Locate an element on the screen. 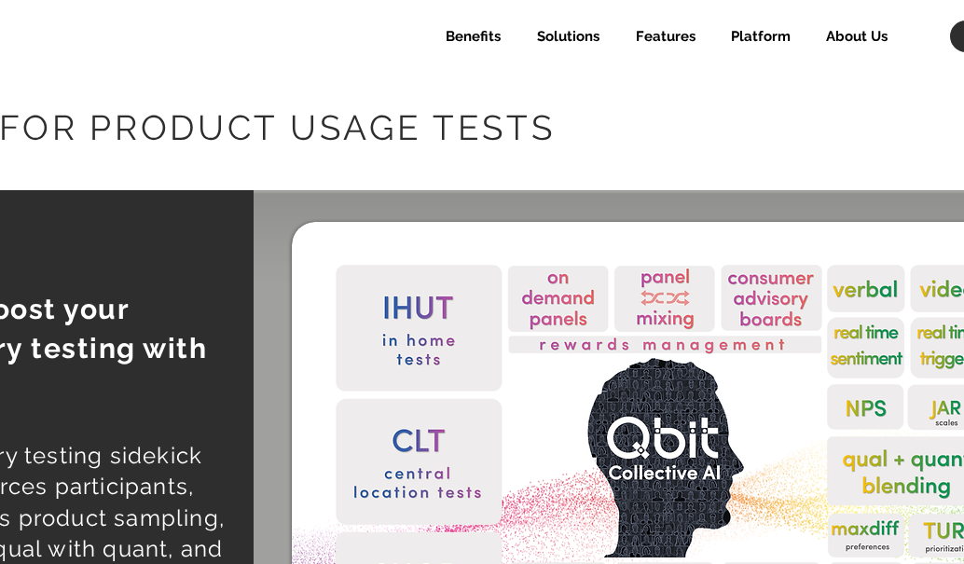 The width and height of the screenshot is (964, 564). p: Platform is located at coordinates (761, 36).